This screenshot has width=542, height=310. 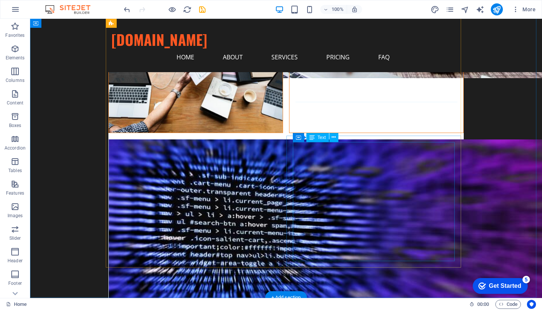 I want to click on span: Text, so click(x=322, y=138).